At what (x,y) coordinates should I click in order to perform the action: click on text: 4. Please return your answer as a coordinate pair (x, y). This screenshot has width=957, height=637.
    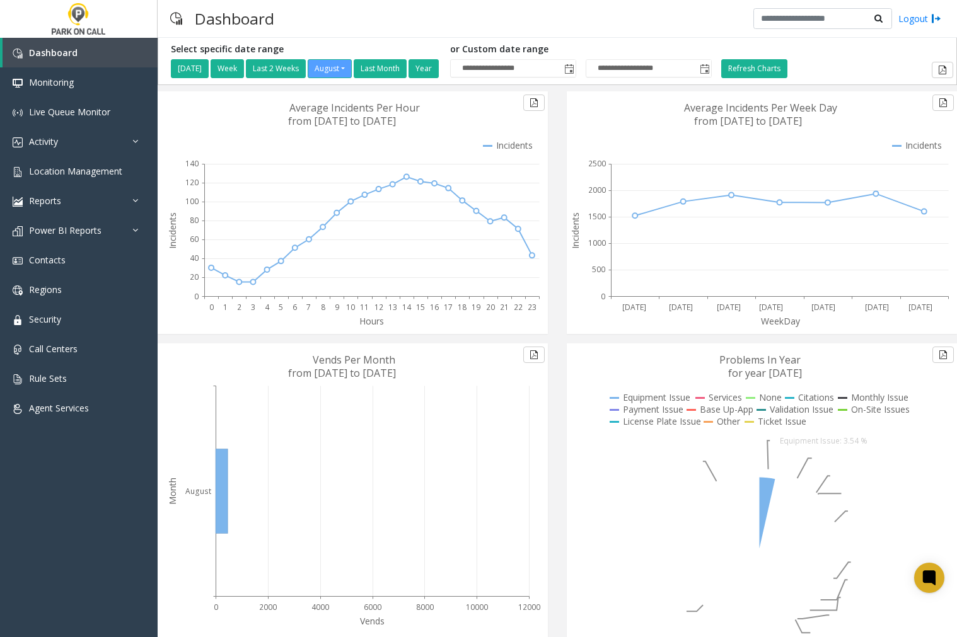
    Looking at the image, I should click on (267, 307).